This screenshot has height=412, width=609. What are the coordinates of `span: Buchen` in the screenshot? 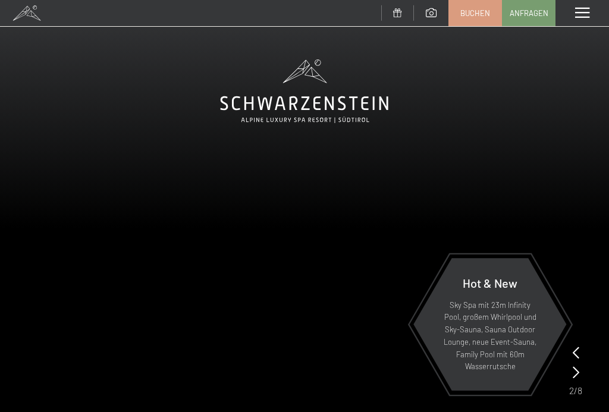 It's located at (475, 13).